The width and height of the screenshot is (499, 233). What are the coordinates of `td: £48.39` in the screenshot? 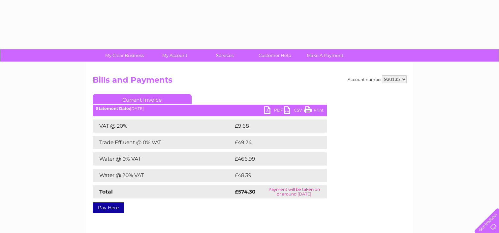 It's located at (273, 176).